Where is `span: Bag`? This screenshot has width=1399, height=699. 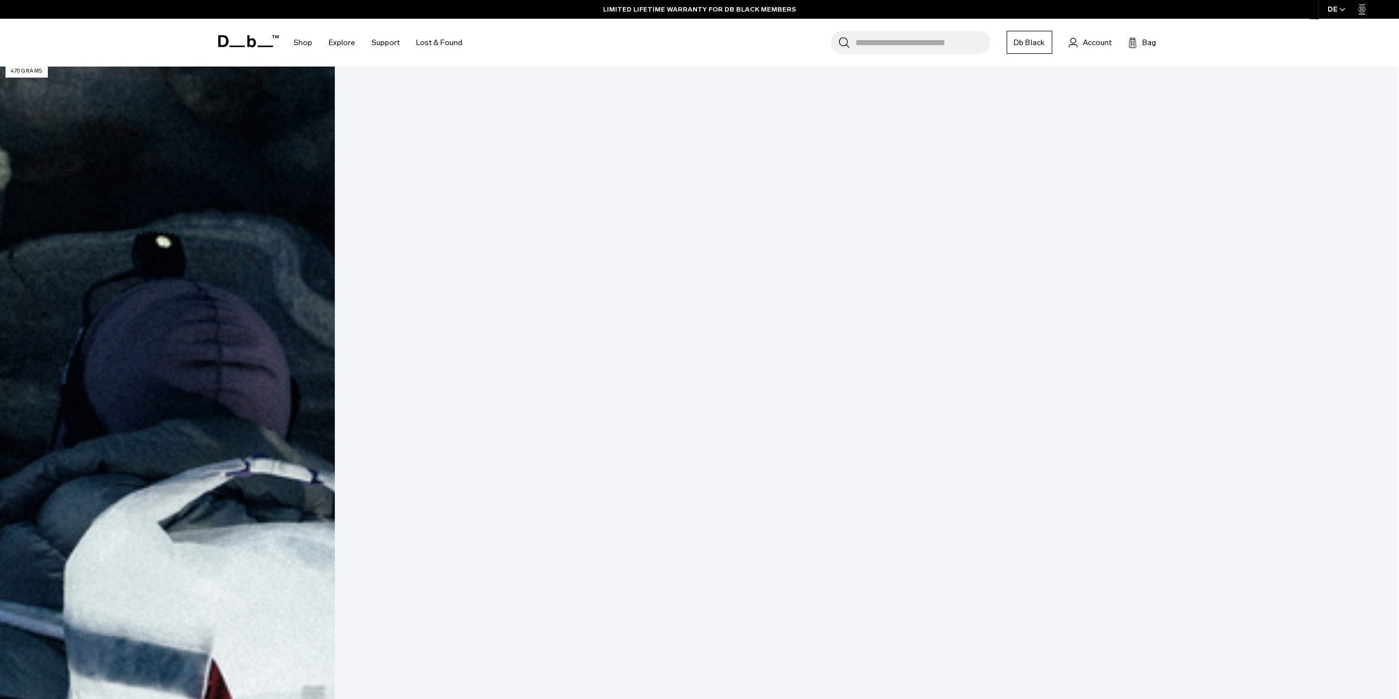 span: Bag is located at coordinates (1149, 42).